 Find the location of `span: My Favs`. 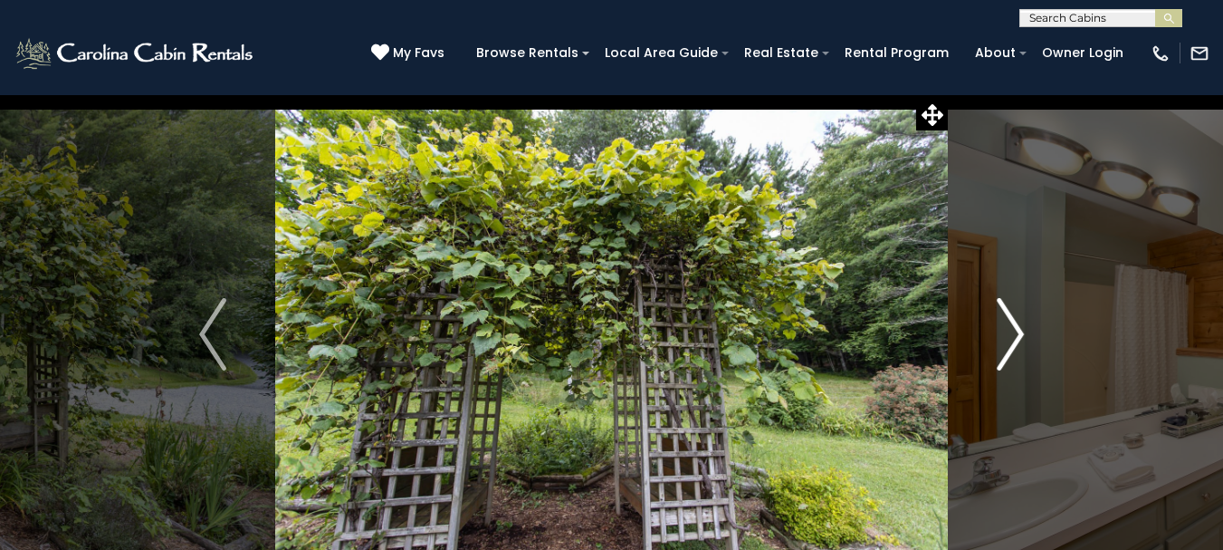

span: My Favs is located at coordinates (418, 53).